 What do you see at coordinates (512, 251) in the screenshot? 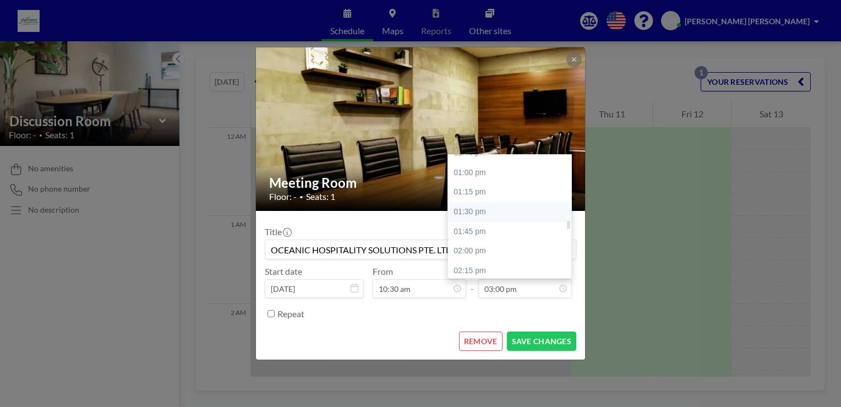
I see `div: 02:00 pm` at bounding box center [512, 251].